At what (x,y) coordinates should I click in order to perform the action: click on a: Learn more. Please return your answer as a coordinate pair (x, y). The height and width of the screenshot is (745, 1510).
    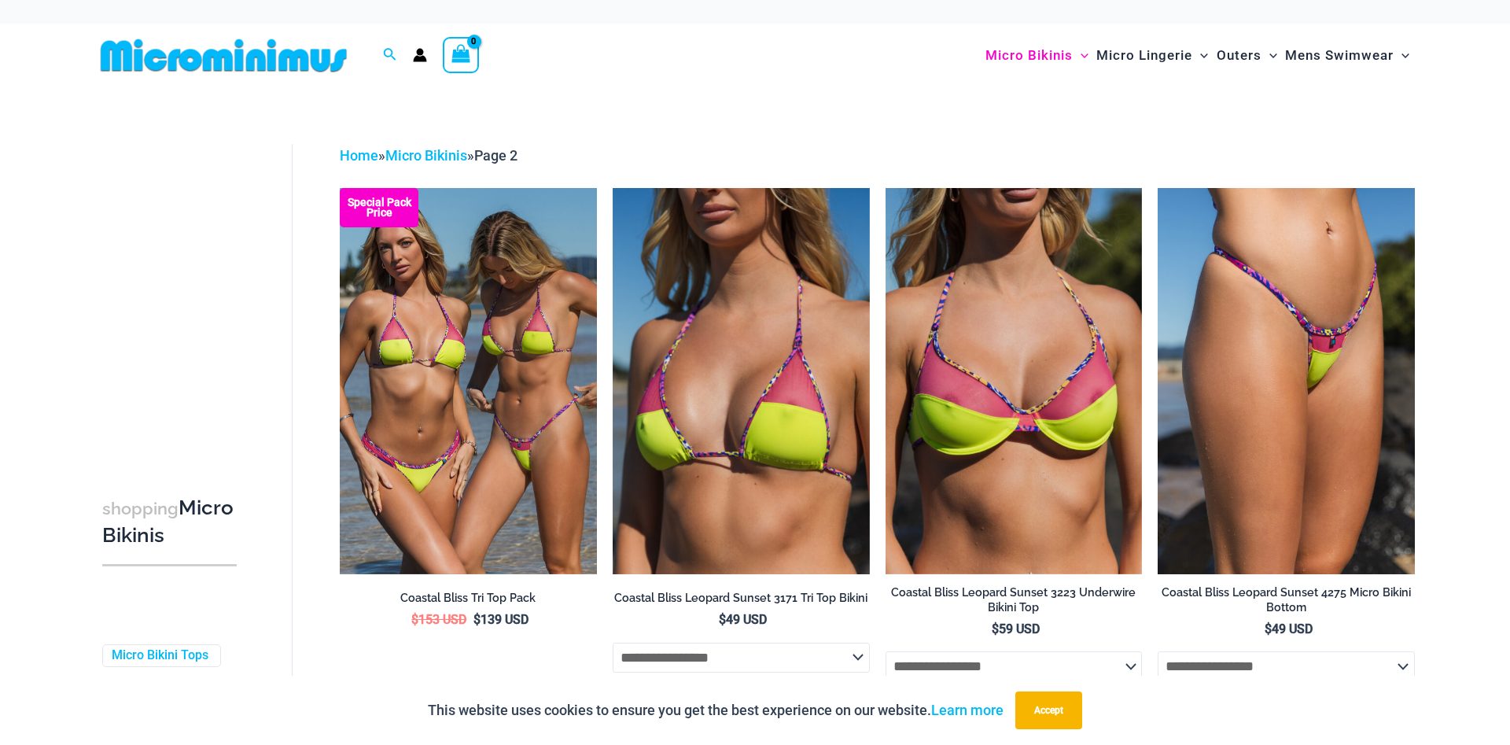
    Looking at the image, I should click on (967, 709).